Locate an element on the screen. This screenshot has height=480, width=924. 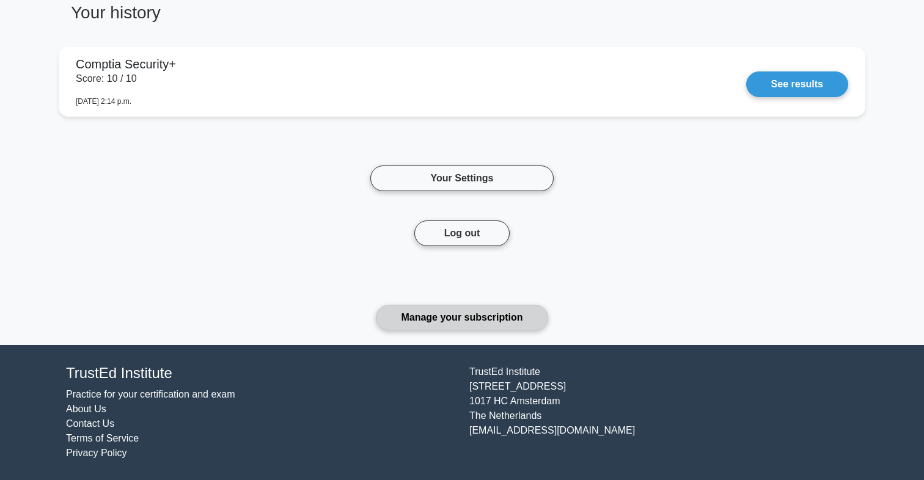
a: Privacy Policy is located at coordinates (97, 453).